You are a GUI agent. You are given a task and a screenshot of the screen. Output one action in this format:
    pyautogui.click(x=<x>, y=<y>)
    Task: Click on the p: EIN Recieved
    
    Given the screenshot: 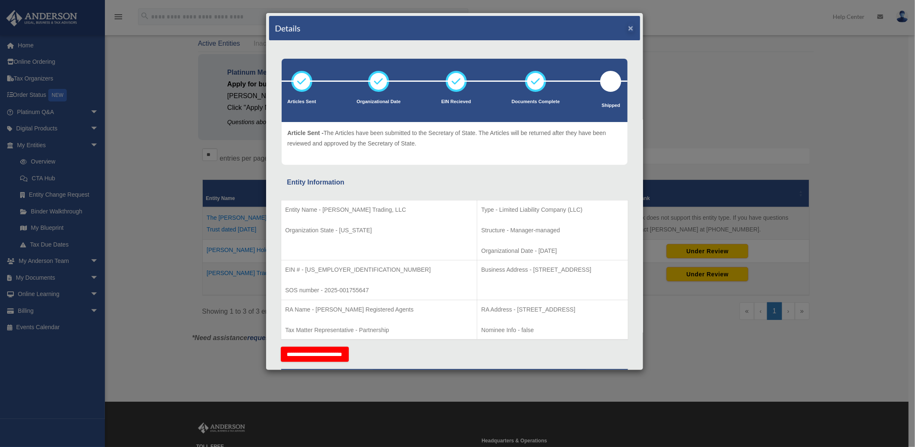 What is the action you would take?
    pyautogui.click(x=456, y=102)
    